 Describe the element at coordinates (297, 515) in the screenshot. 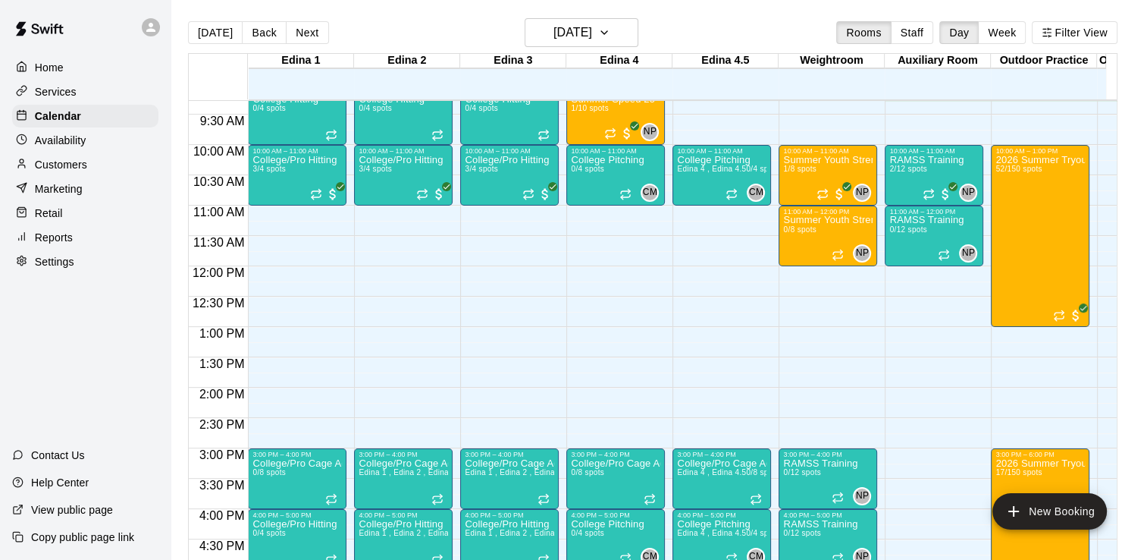

I see `div: 4:00 PM – 5:00 PM` at that location.